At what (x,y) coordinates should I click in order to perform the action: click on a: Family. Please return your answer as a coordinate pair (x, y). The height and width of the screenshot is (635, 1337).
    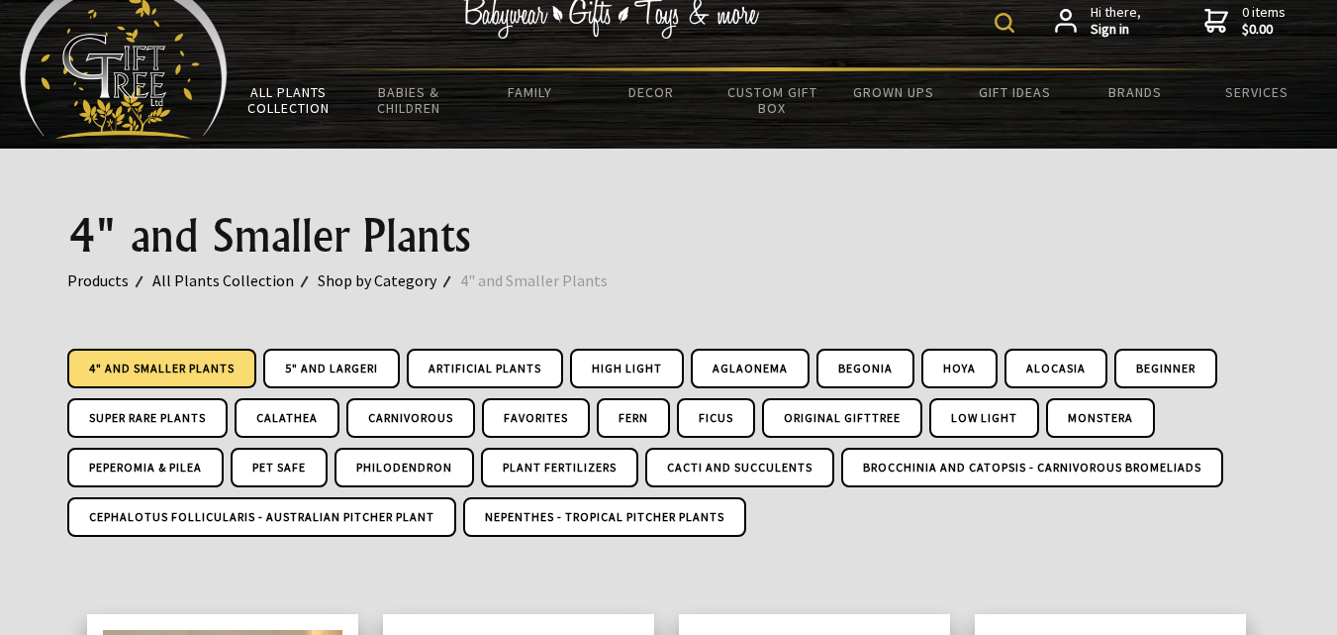
    Looking at the image, I should click on (531, 92).